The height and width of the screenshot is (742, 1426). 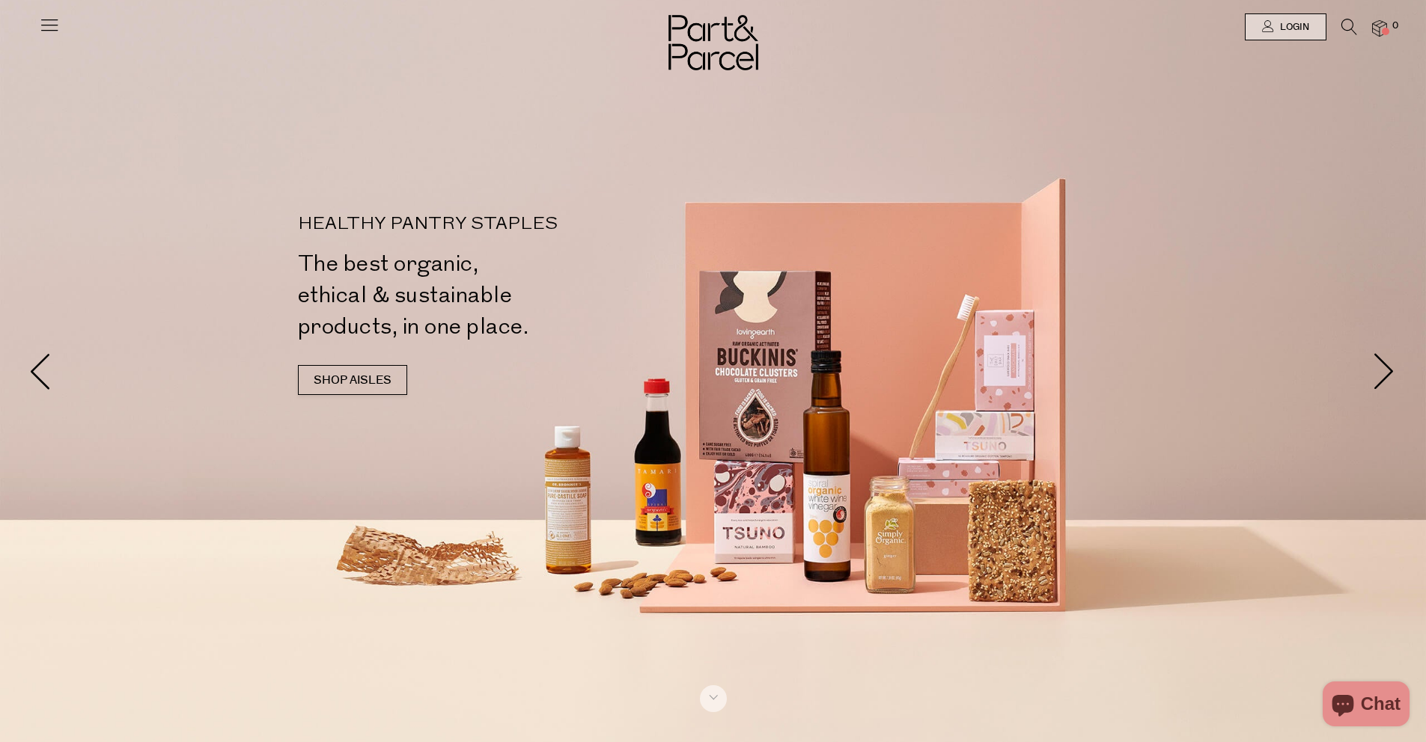 What do you see at coordinates (508, 296) in the screenshot?
I see `h2: The best organic, ethical & sustainable products, in one place.` at bounding box center [508, 296].